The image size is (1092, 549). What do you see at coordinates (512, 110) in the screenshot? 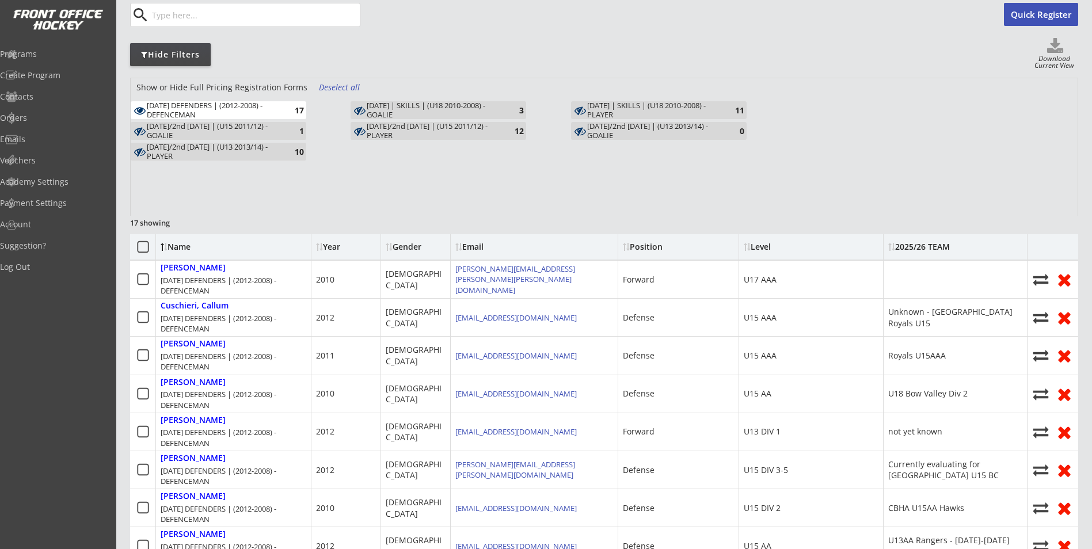
I see `div: 3` at bounding box center [512, 110].